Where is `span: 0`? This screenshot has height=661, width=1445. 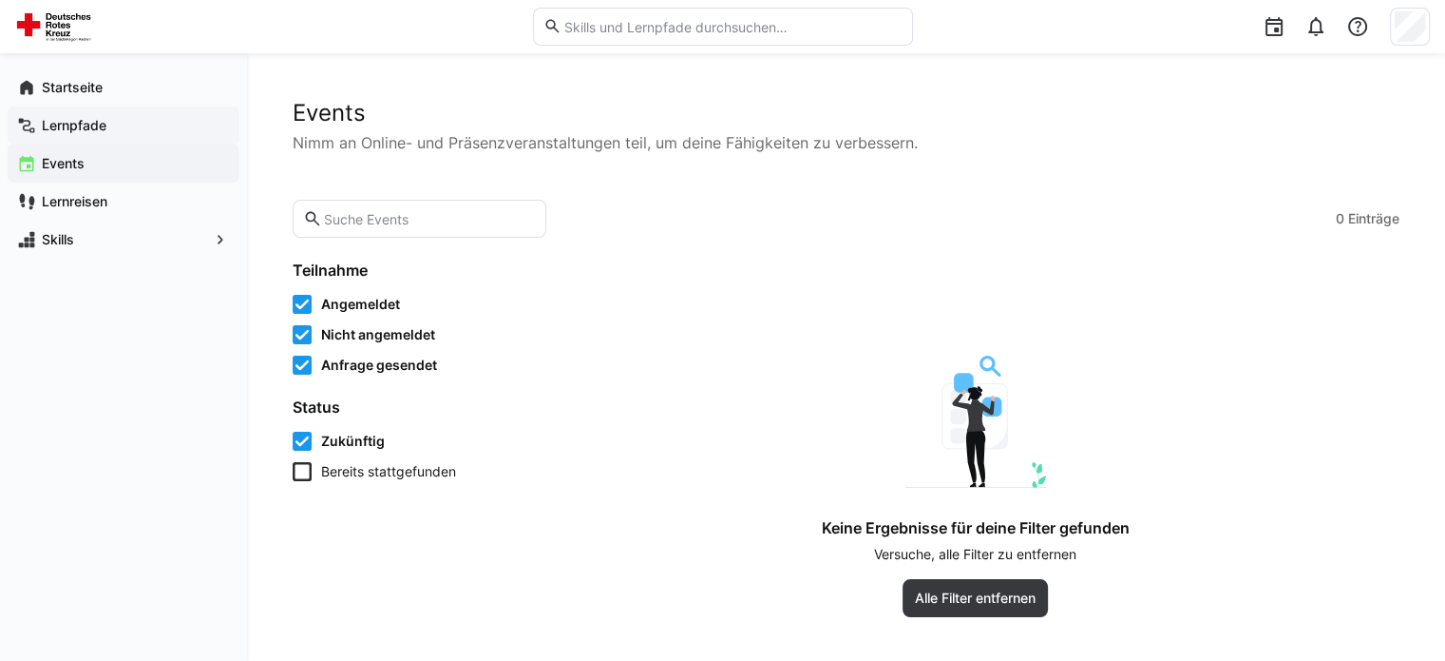
span: 0 is located at coordinates (1340, 219).